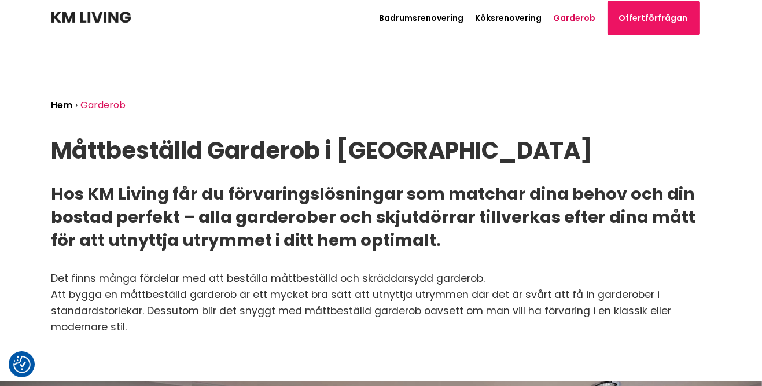 The height and width of the screenshot is (386, 762). Describe the element at coordinates (381, 303) in the screenshot. I see `p: Det finns många fördelar med att beställa måttbeställd och skräddarsydd garderob. Att bygga en må...` at that location.